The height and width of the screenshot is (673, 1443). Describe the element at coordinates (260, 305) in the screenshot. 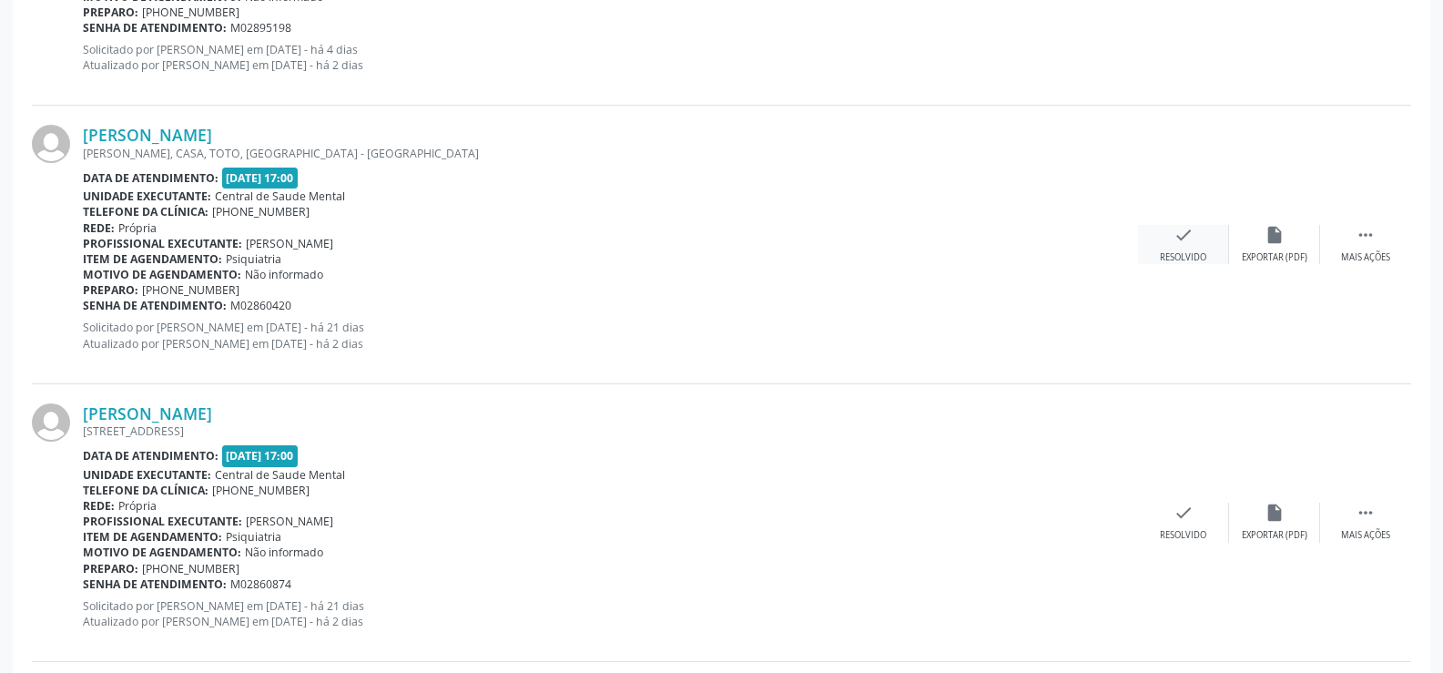

I see `span: M02860420` at that location.